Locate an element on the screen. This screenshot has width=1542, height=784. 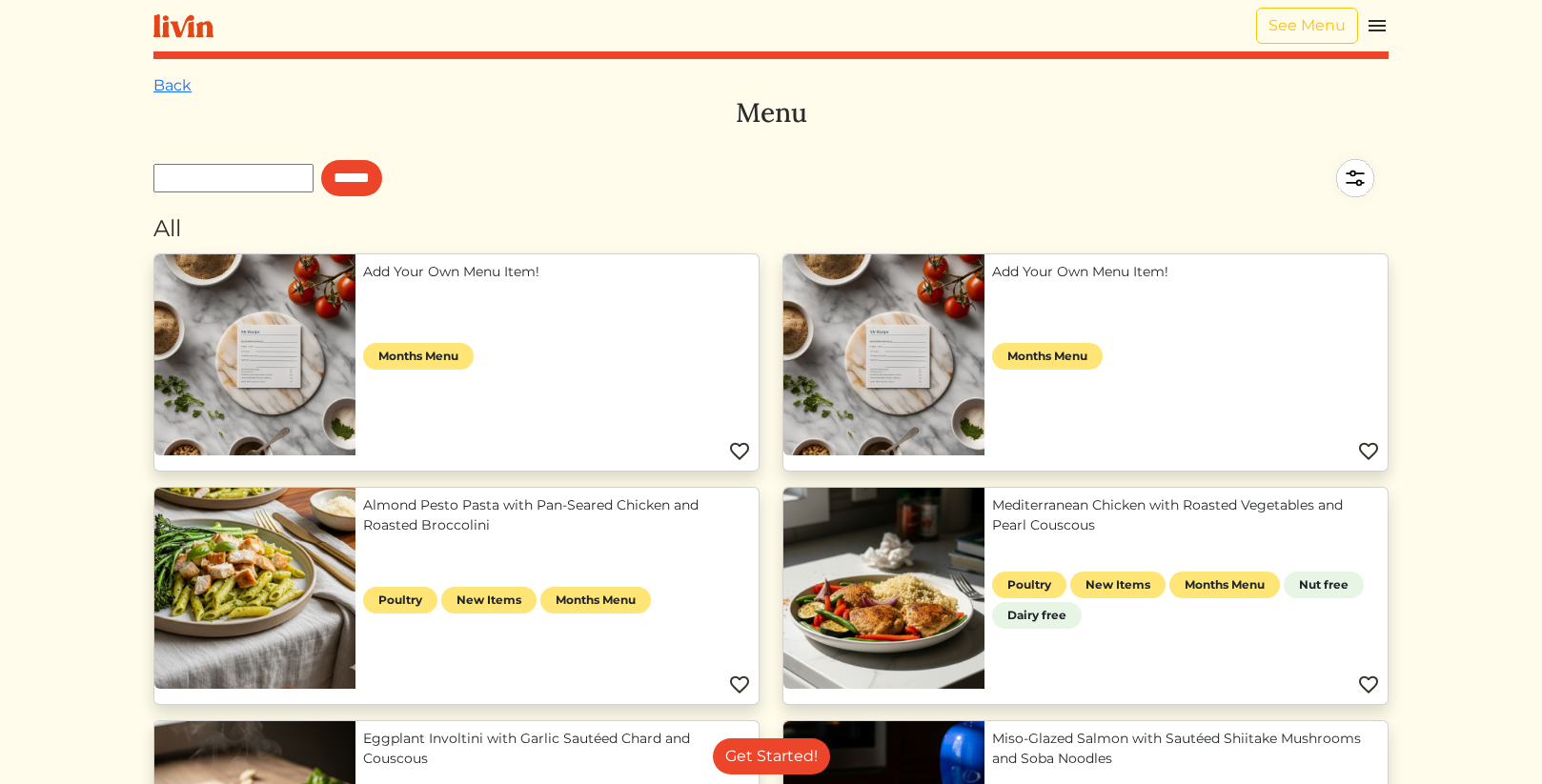
a: See Menu is located at coordinates (1306, 26).